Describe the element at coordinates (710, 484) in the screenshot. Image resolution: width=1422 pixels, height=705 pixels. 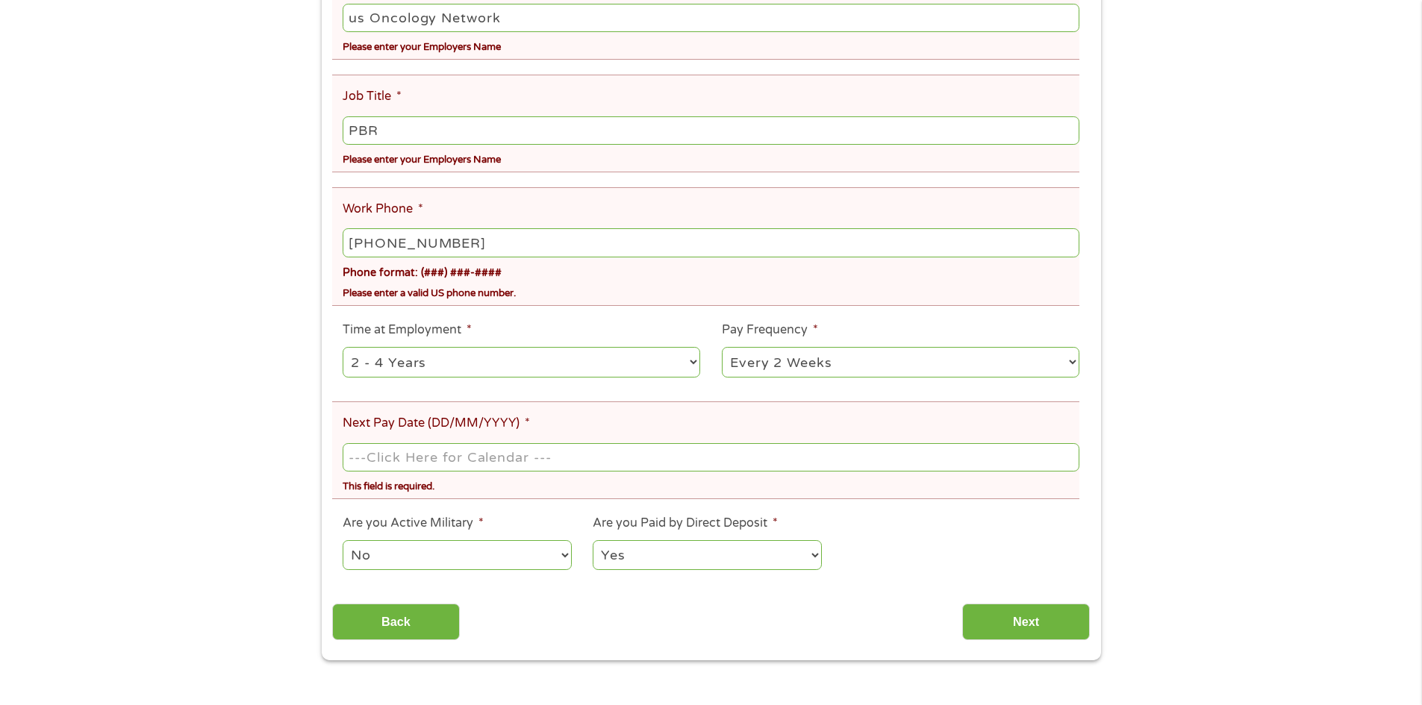
I see `div: This field is required.` at that location.